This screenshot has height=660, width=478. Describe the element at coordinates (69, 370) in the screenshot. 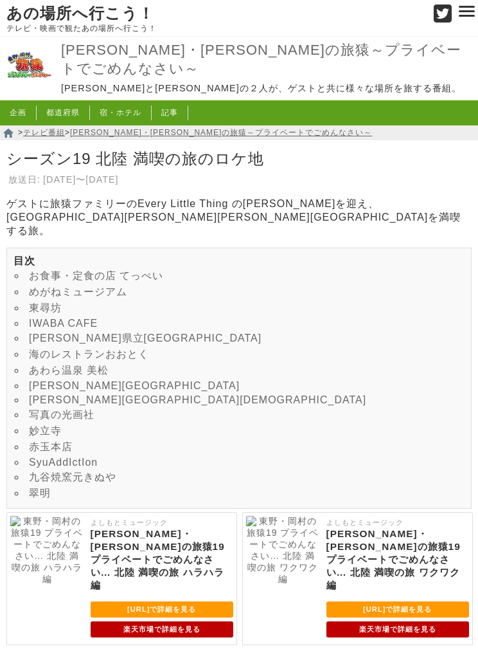

I see `a: あわら温泉 美松` at that location.